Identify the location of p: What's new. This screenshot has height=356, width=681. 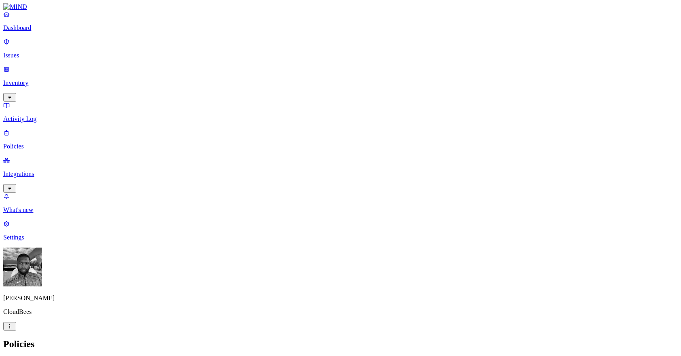
(340, 210).